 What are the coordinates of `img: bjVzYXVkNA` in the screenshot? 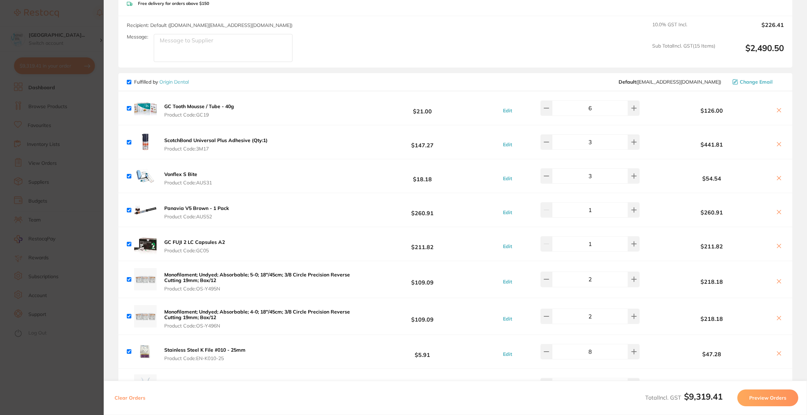 It's located at (145, 316).